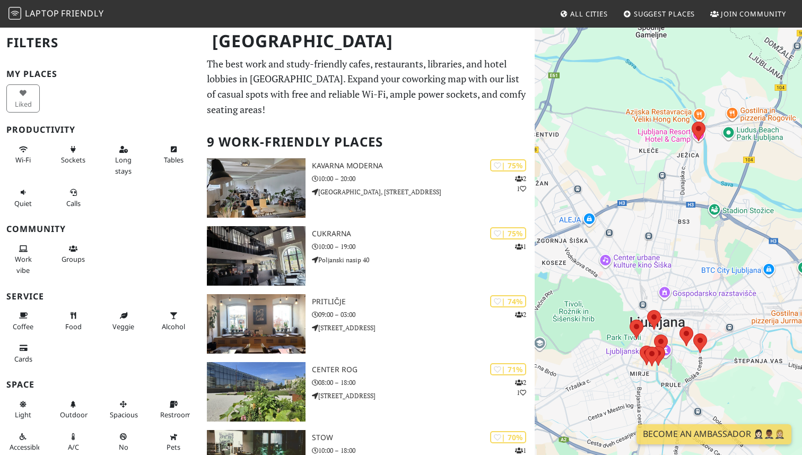 The width and height of the screenshot is (802, 455). What do you see at coordinates (23, 409) in the screenshot?
I see `button: Light` at bounding box center [23, 409].